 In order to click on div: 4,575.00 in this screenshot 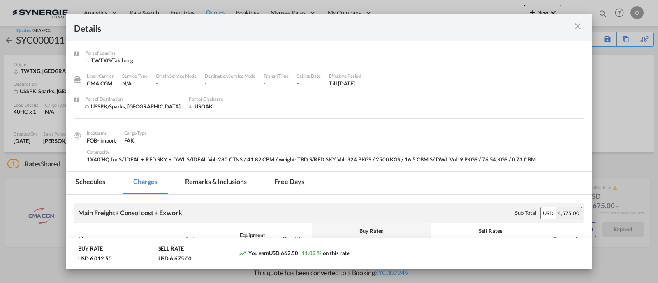, I will do `click(568, 213)`.